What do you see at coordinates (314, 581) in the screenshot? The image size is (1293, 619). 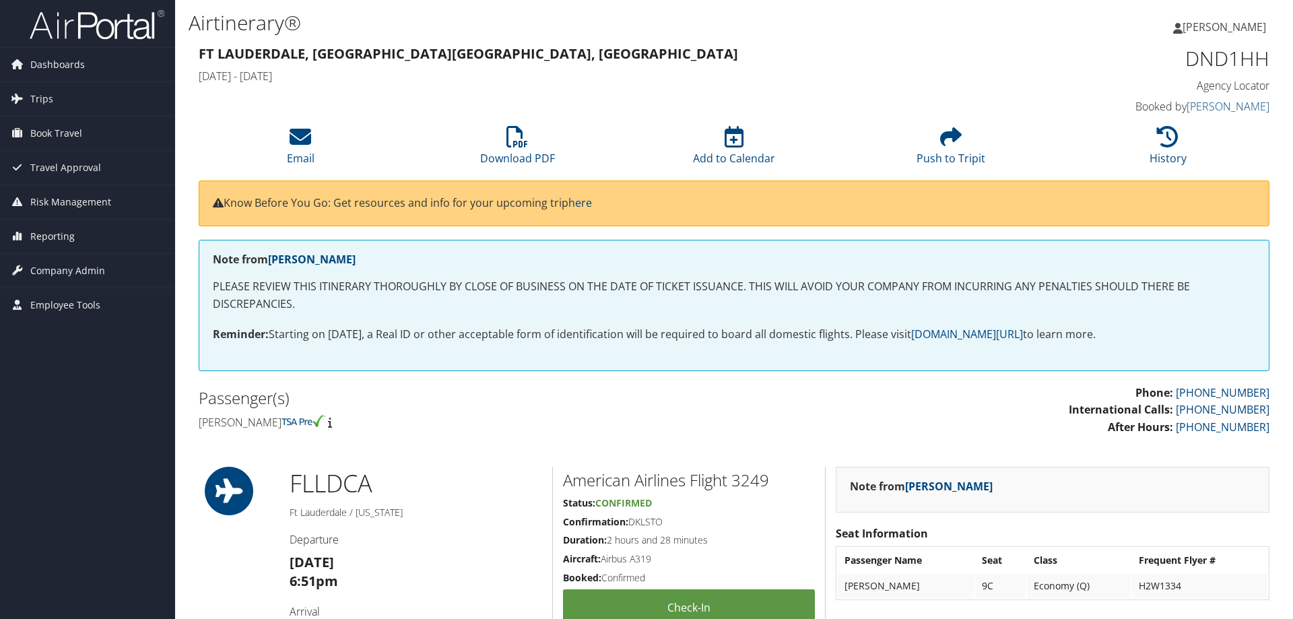 I see `strong: 6:51pm` at bounding box center [314, 581].